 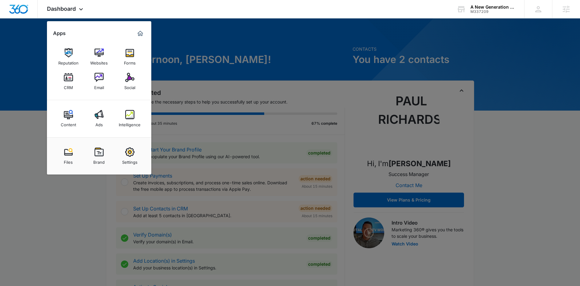 What do you see at coordinates (68, 161) in the screenshot?
I see `div: Files` at bounding box center [68, 161].